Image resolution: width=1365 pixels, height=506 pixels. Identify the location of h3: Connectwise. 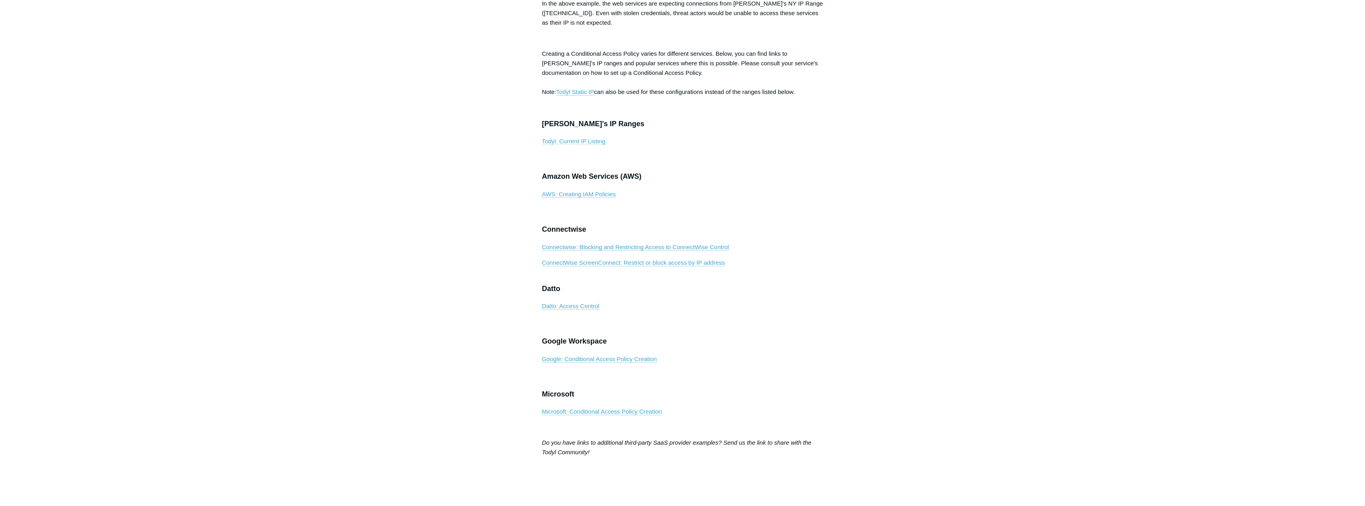
(683, 229).